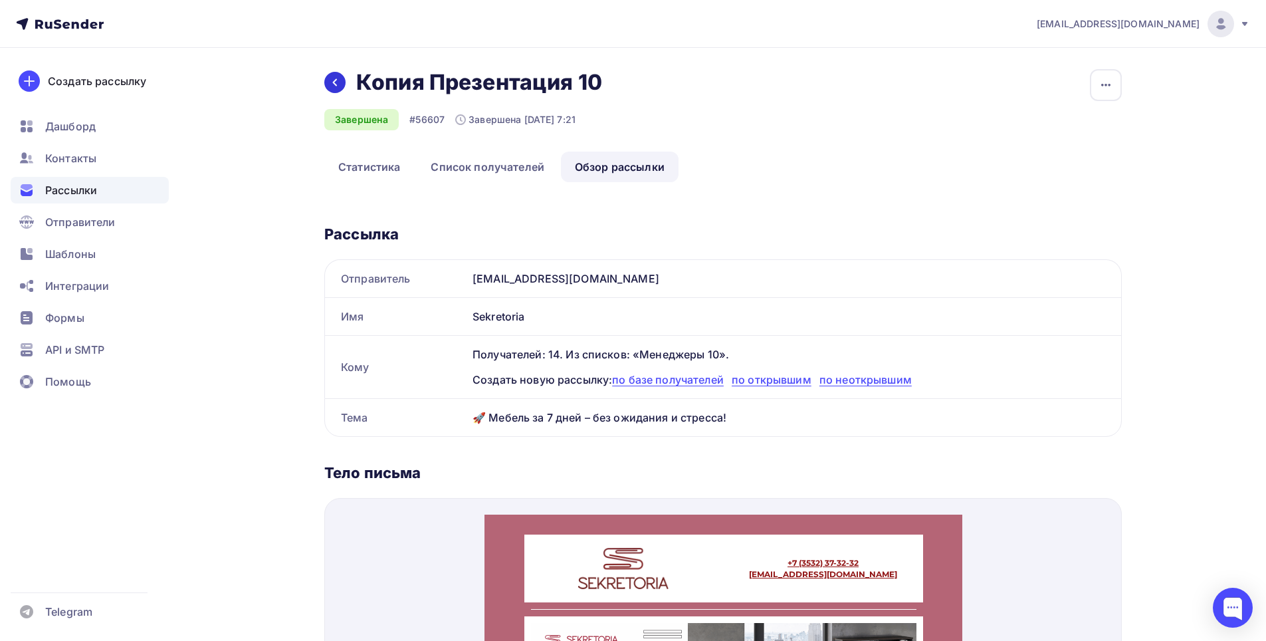 The height and width of the screenshot is (641, 1266). Describe the element at coordinates (70, 254) in the screenshot. I see `span: Шаблоны` at that location.